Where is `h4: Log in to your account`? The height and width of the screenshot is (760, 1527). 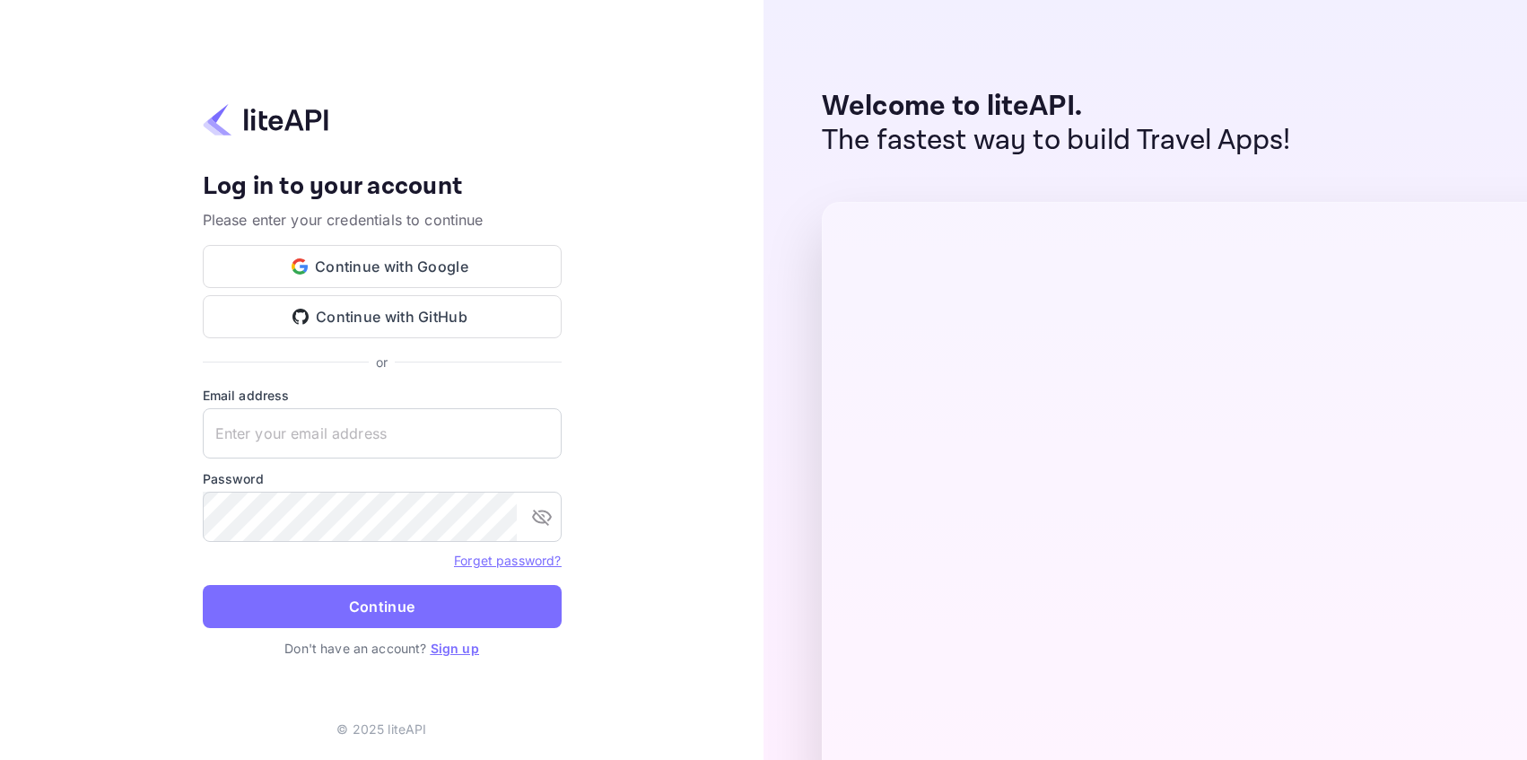
h4: Log in to your account is located at coordinates (382, 187).